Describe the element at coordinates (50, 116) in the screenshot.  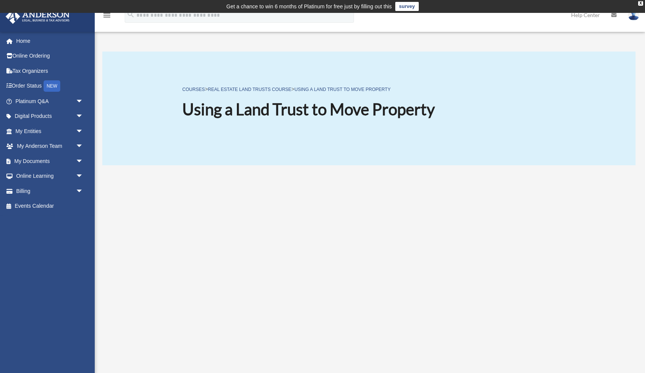
I see `a: Digital Productsarrow_drop_down` at that location.